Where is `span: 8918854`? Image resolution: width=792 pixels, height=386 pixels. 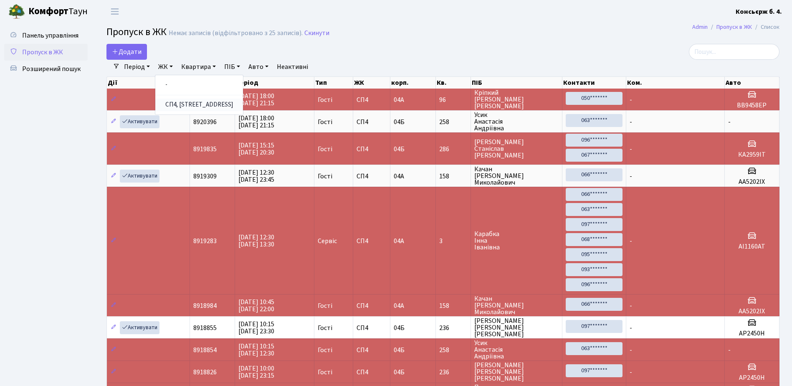
span: 8918854 is located at coordinates (205, 350).